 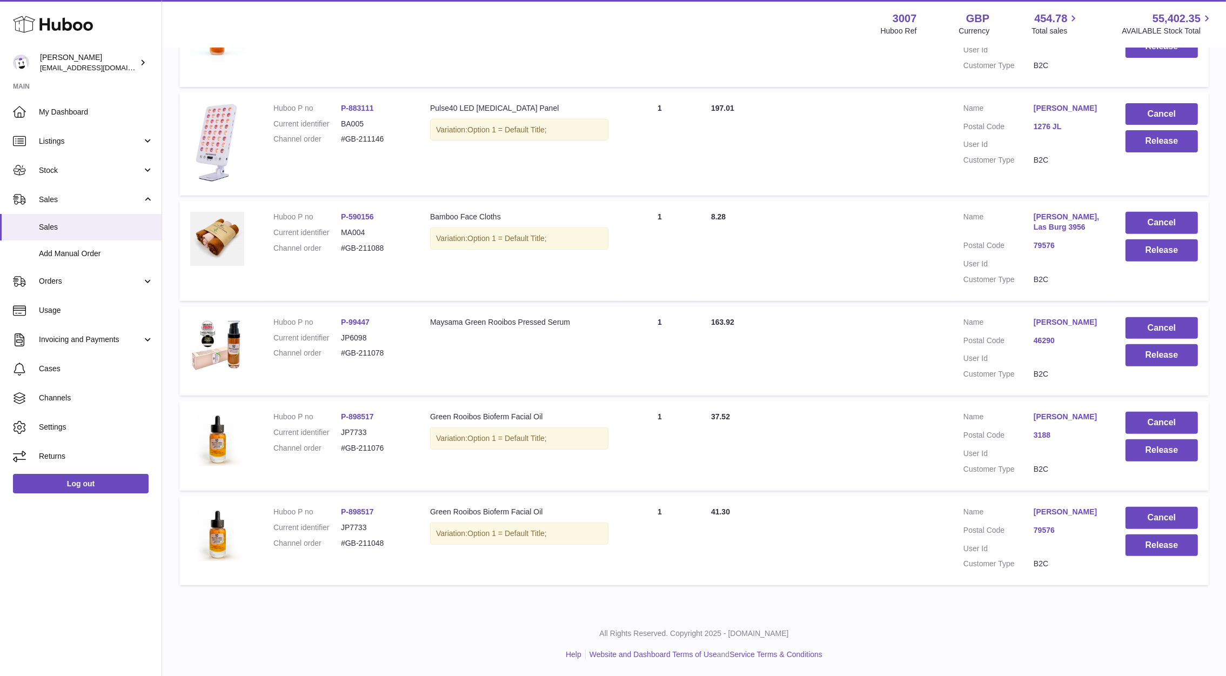 I want to click on strong: 3007, so click(x=904, y=18).